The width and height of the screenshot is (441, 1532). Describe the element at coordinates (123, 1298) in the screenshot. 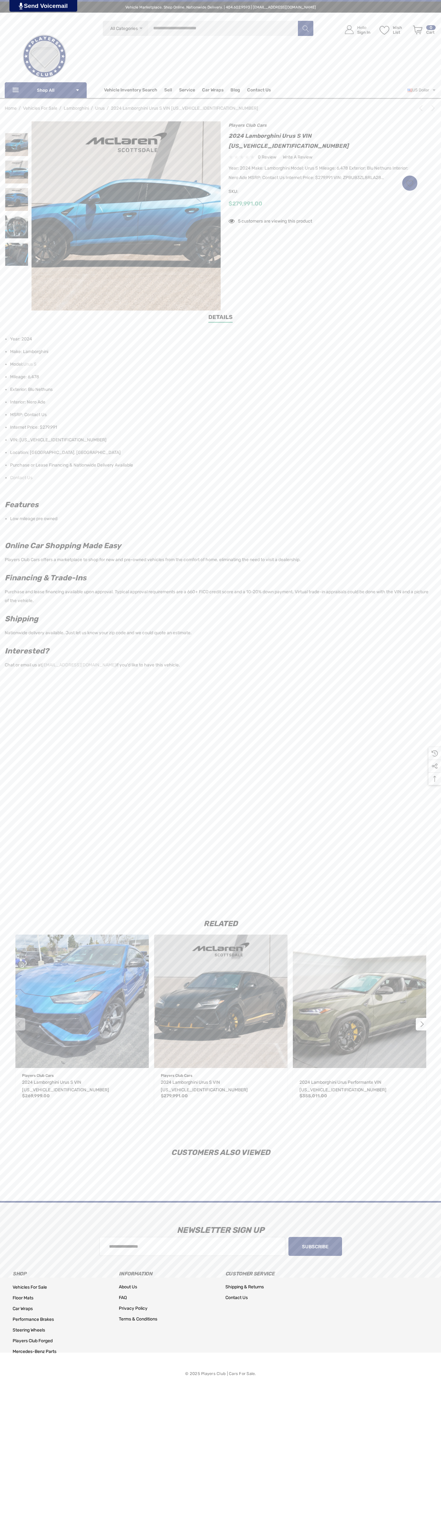

I see `a: FAQ` at that location.